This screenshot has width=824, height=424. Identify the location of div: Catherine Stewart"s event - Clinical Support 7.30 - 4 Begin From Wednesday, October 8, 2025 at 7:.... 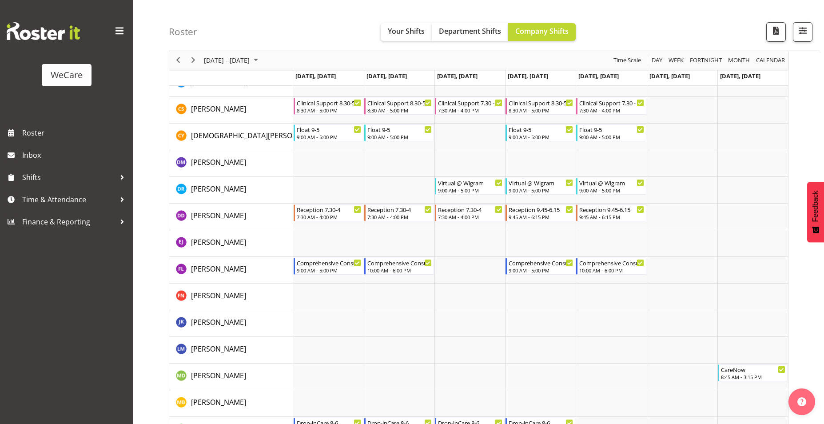
(469, 106).